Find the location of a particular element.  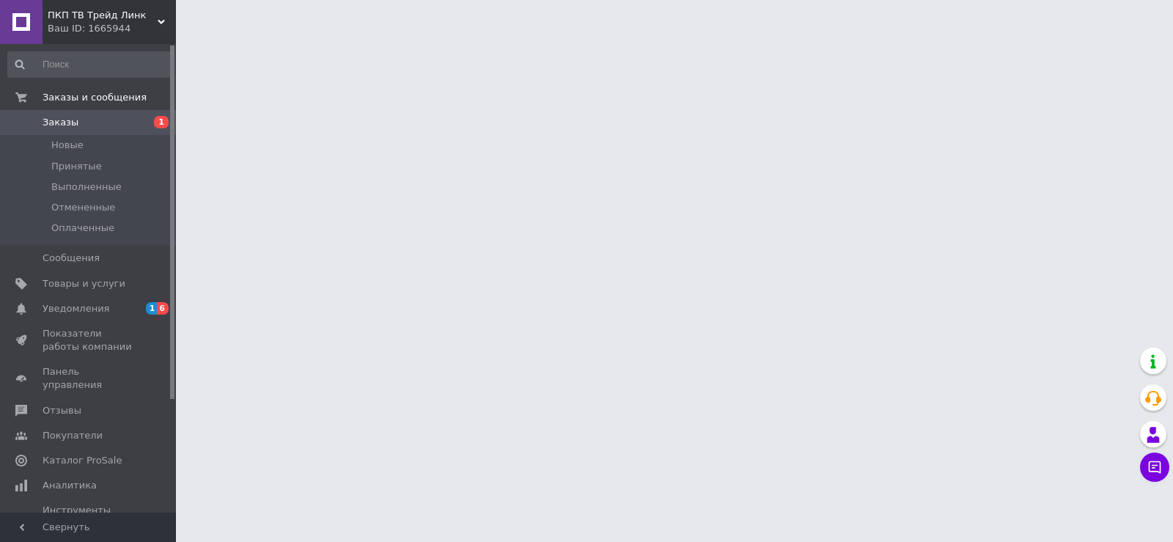

span: Сообщения is located at coordinates (71, 258).